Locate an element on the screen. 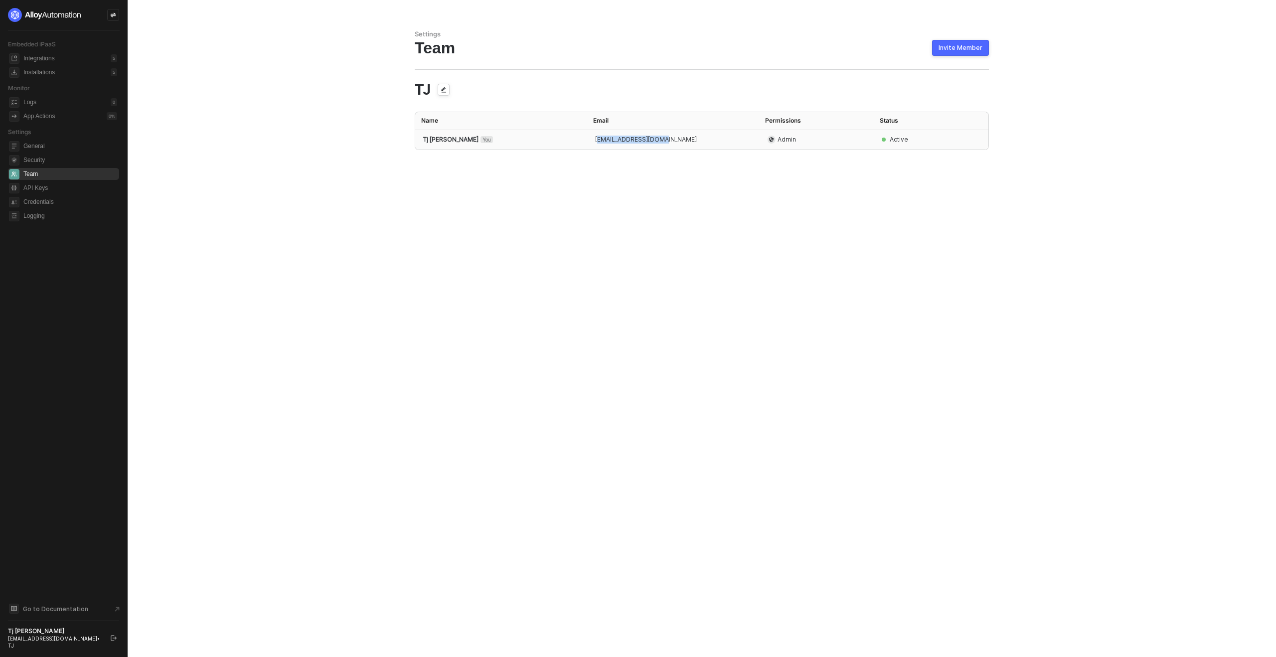  a: logo is located at coordinates (63, 15).